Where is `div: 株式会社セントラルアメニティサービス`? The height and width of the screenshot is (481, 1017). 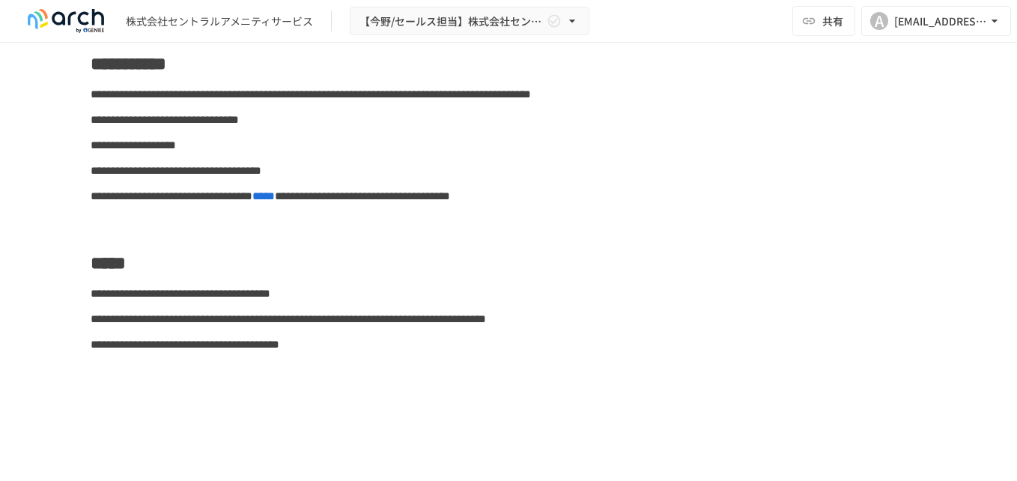
div: 株式会社セントラルアメニティサービス is located at coordinates (219, 21).